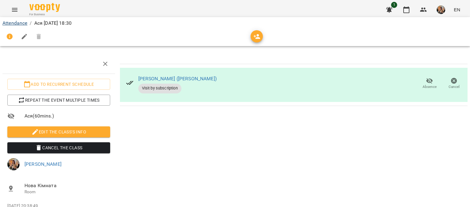 The width and height of the screenshot is (470, 207). Describe the element at coordinates (454, 84) in the screenshot. I see `button: Cancel` at that location.